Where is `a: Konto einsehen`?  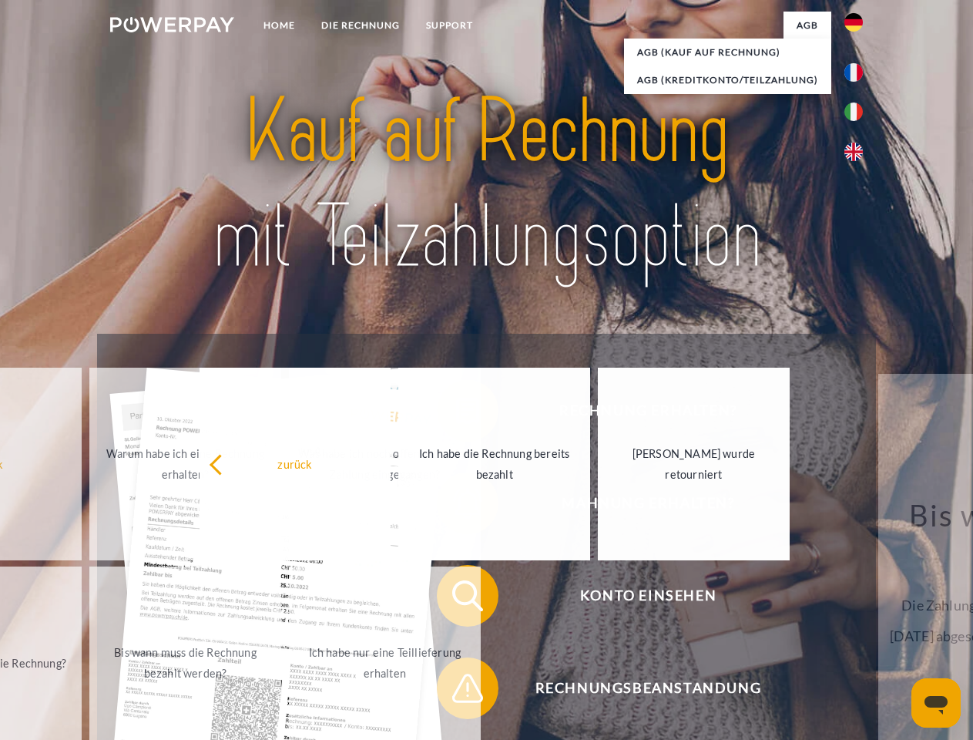 a: Konto einsehen is located at coordinates (637, 596).